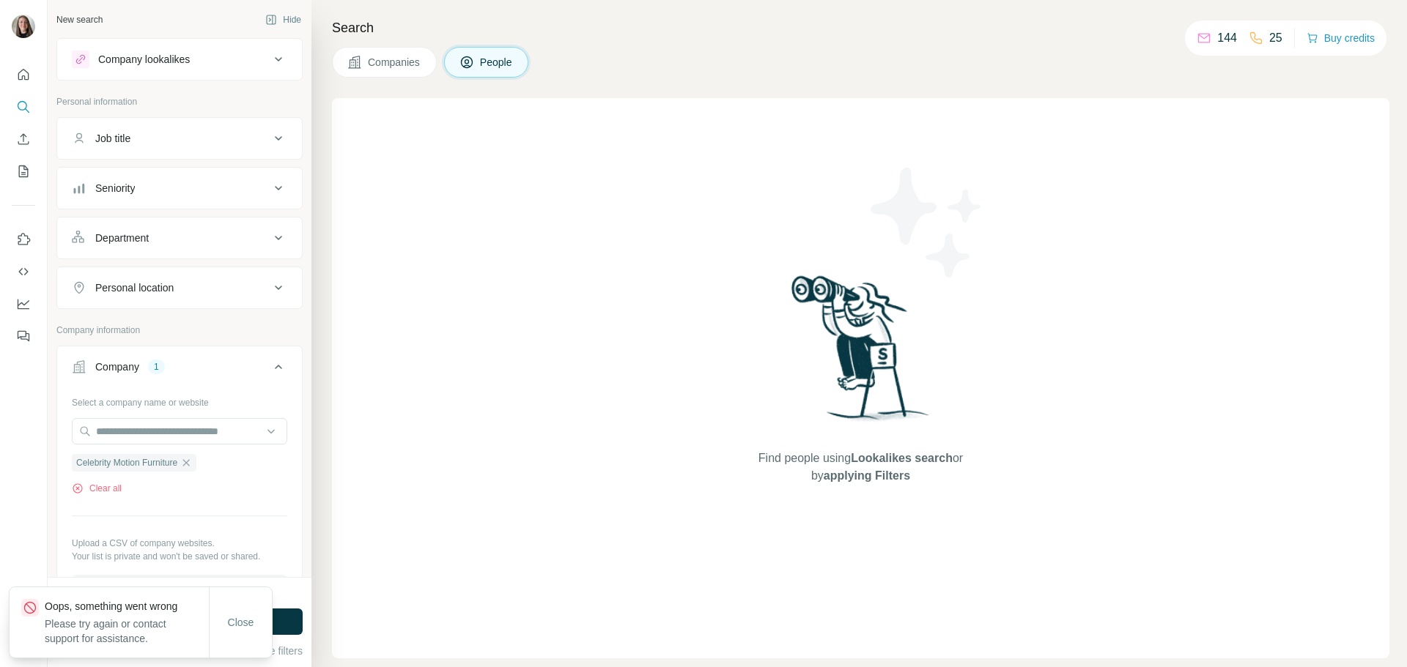  What do you see at coordinates (179, 238) in the screenshot?
I see `button: Department` at bounding box center [179, 238].